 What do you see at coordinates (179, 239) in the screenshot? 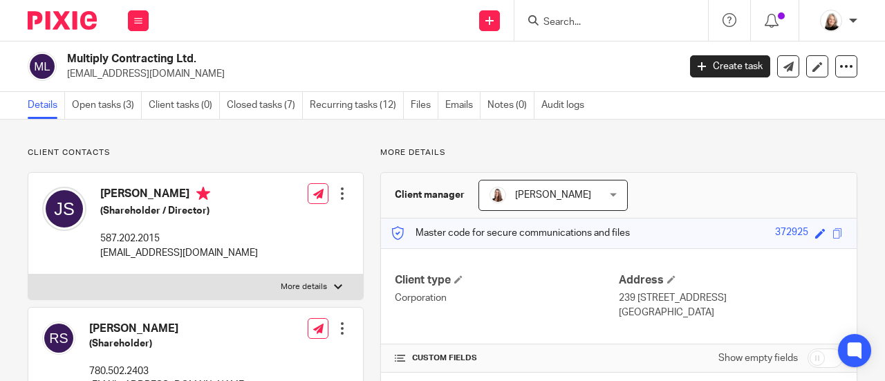
I see `p: 587.202.2015` at bounding box center [179, 239].